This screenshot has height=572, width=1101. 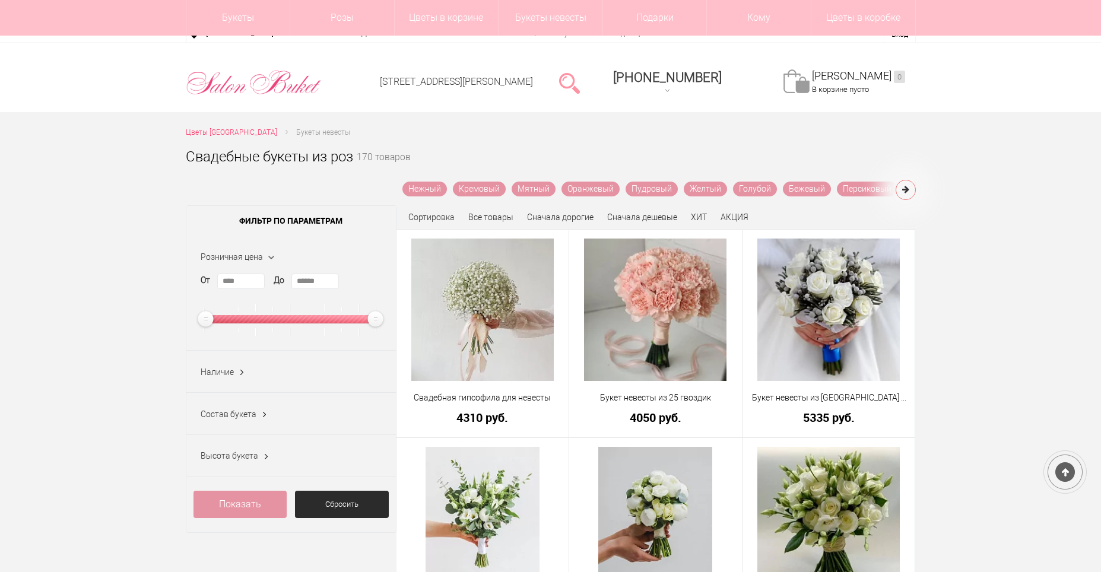 What do you see at coordinates (240, 505) in the screenshot?
I see `a: Показать` at bounding box center [240, 505].